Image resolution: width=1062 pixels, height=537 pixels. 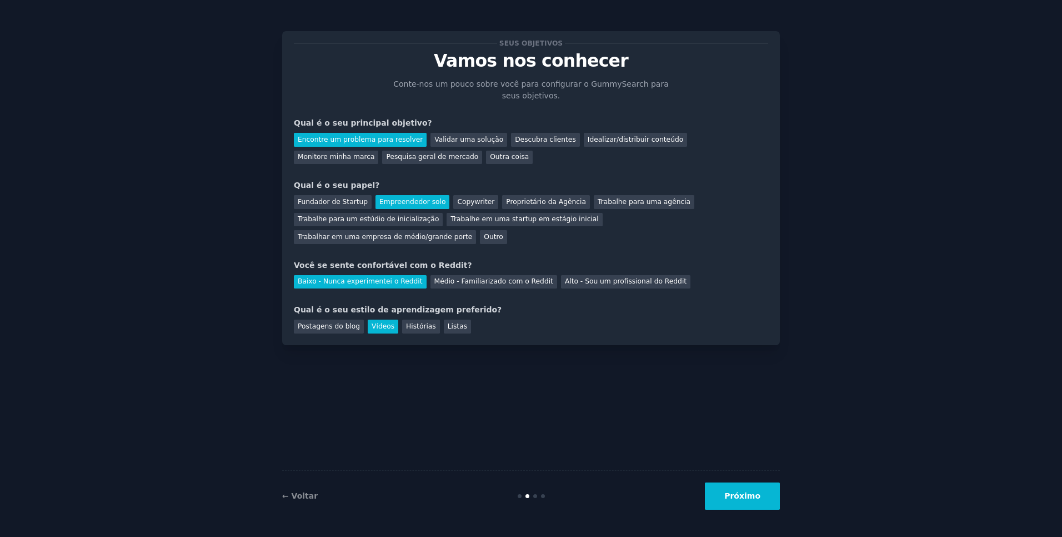 I want to click on div: Trabalhar em uma empresa de médio/grande porte, so click(x=385, y=237).